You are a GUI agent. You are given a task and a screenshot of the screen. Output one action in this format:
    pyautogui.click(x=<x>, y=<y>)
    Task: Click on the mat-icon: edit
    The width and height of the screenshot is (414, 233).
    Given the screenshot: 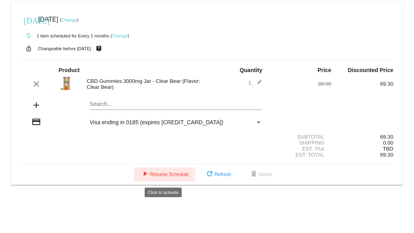 What is the action you would take?
    pyautogui.click(x=257, y=84)
    